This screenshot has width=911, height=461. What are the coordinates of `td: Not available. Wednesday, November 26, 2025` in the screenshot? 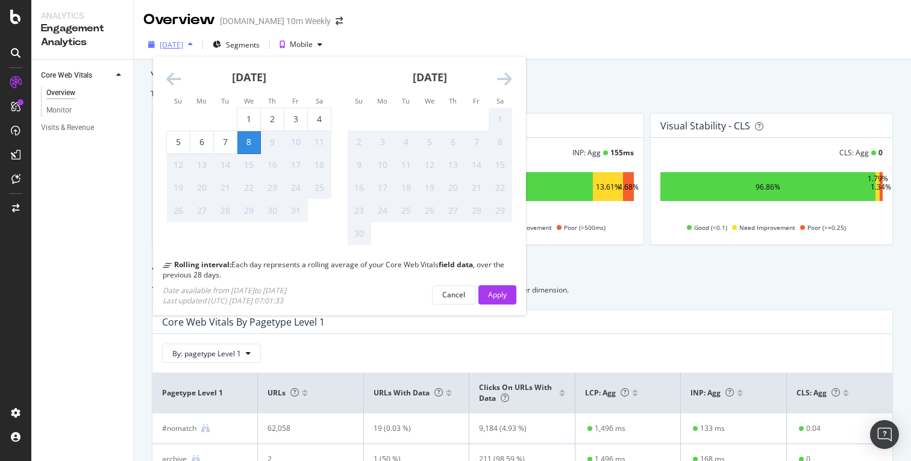 It's located at (429, 211).